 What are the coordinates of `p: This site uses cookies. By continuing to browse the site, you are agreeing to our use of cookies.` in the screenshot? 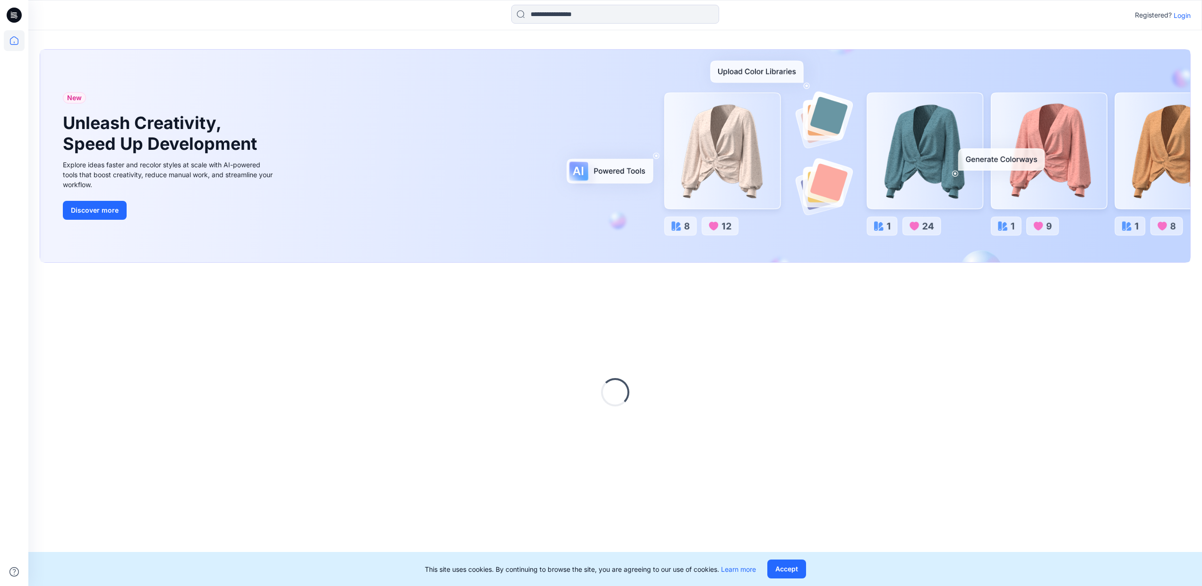 It's located at (590, 569).